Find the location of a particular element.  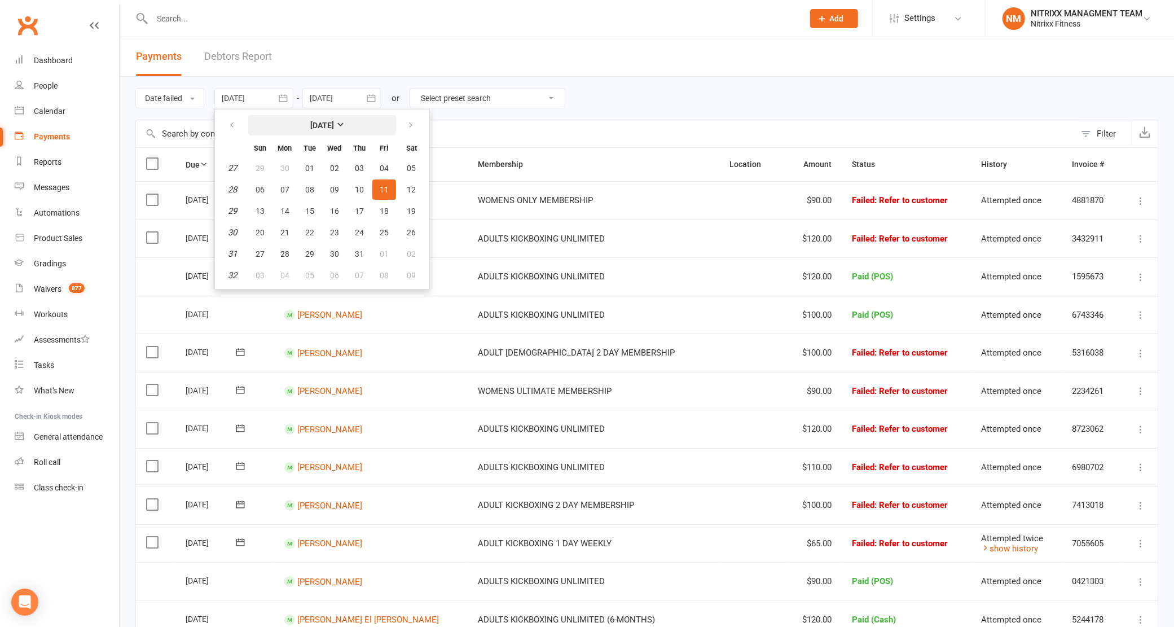

a: Dashboard is located at coordinates (67, 60).